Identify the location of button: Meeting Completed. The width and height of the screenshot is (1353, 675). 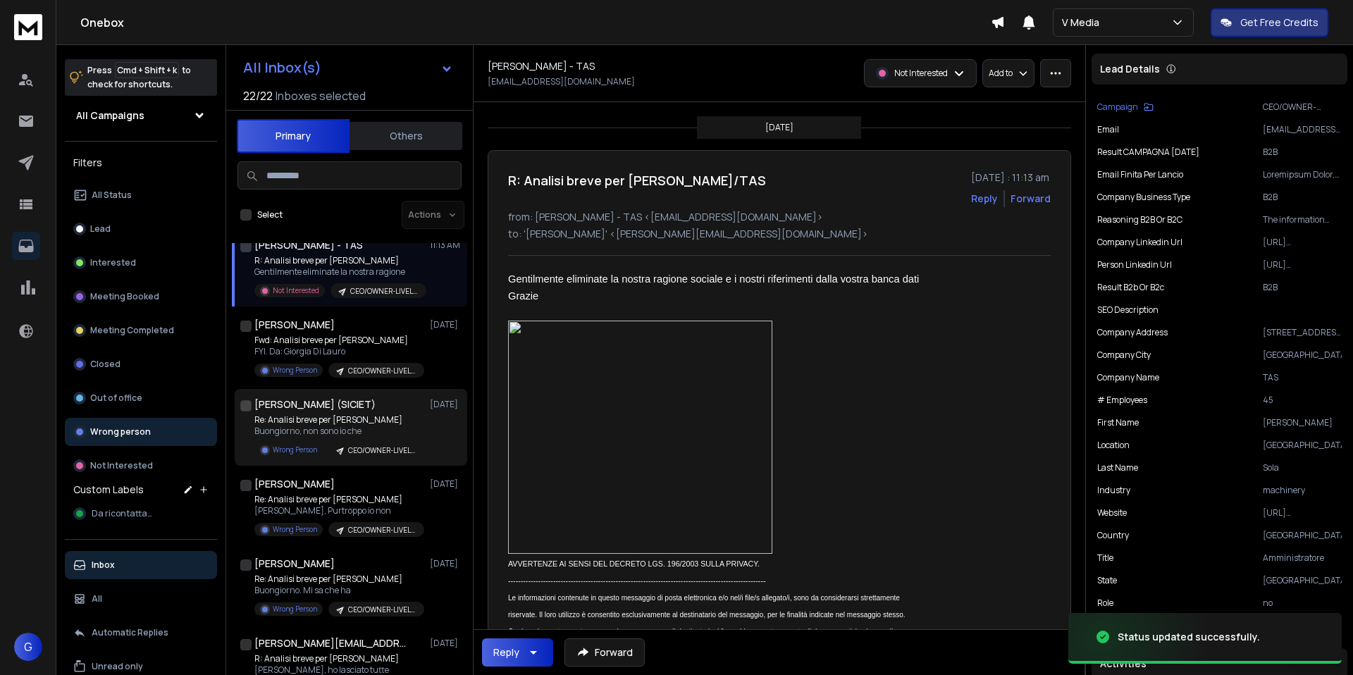
(141, 331).